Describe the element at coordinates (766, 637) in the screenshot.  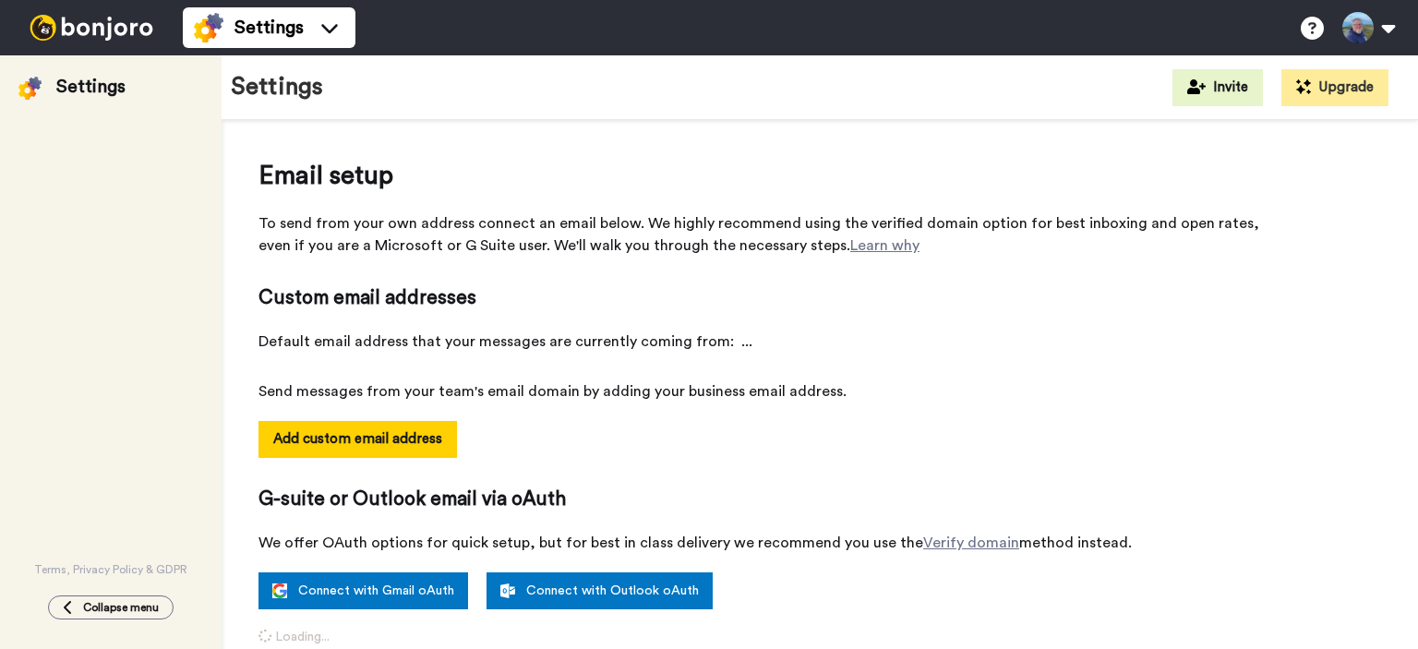
I see `span: Loading...` at that location.